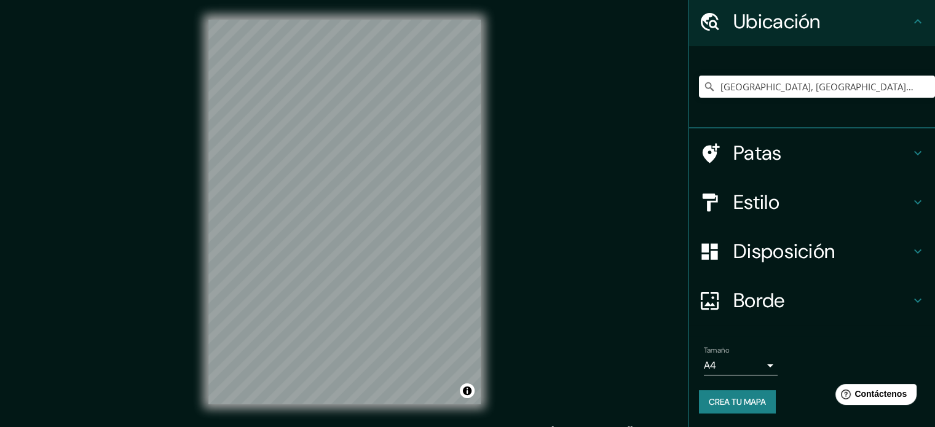 This screenshot has width=935, height=427. Describe the element at coordinates (344, 212) in the screenshot. I see `canvas: Mapa` at that location.